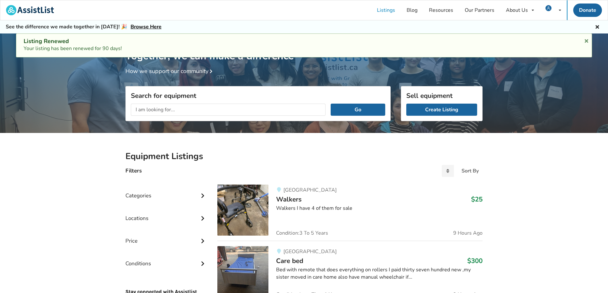  What do you see at coordinates (477, 199) in the screenshot?
I see `h3: $25` at bounding box center [477, 199].